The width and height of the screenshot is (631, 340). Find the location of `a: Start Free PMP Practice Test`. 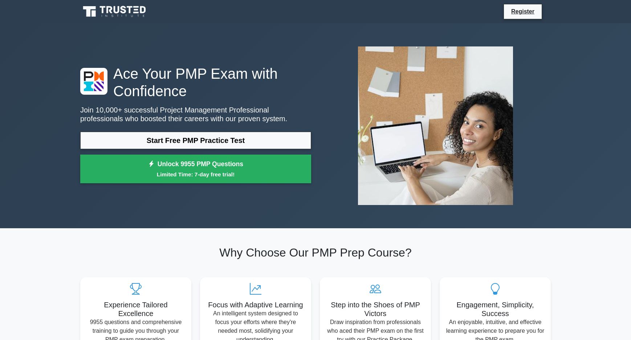

a: Start Free PMP Practice Test is located at coordinates (196, 141).